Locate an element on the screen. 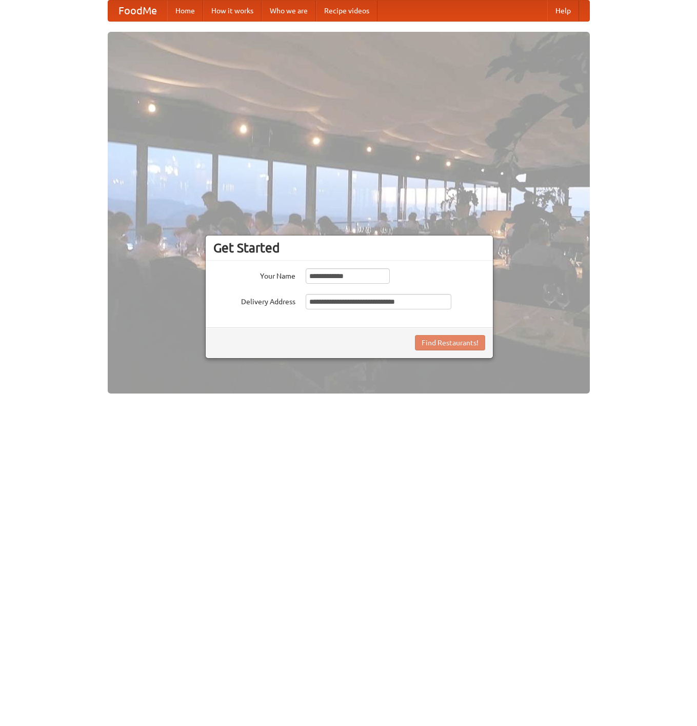  button: Find Restaurants! is located at coordinates (450, 343).